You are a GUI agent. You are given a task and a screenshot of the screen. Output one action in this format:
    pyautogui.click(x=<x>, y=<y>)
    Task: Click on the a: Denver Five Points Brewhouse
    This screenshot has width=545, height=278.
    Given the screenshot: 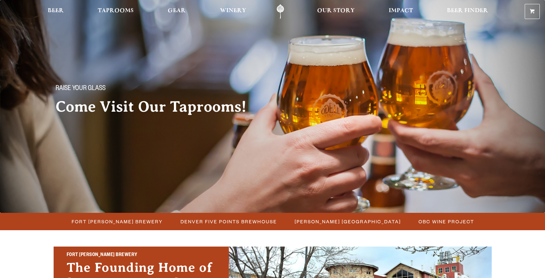 What is the action you would take?
    pyautogui.click(x=228, y=221)
    